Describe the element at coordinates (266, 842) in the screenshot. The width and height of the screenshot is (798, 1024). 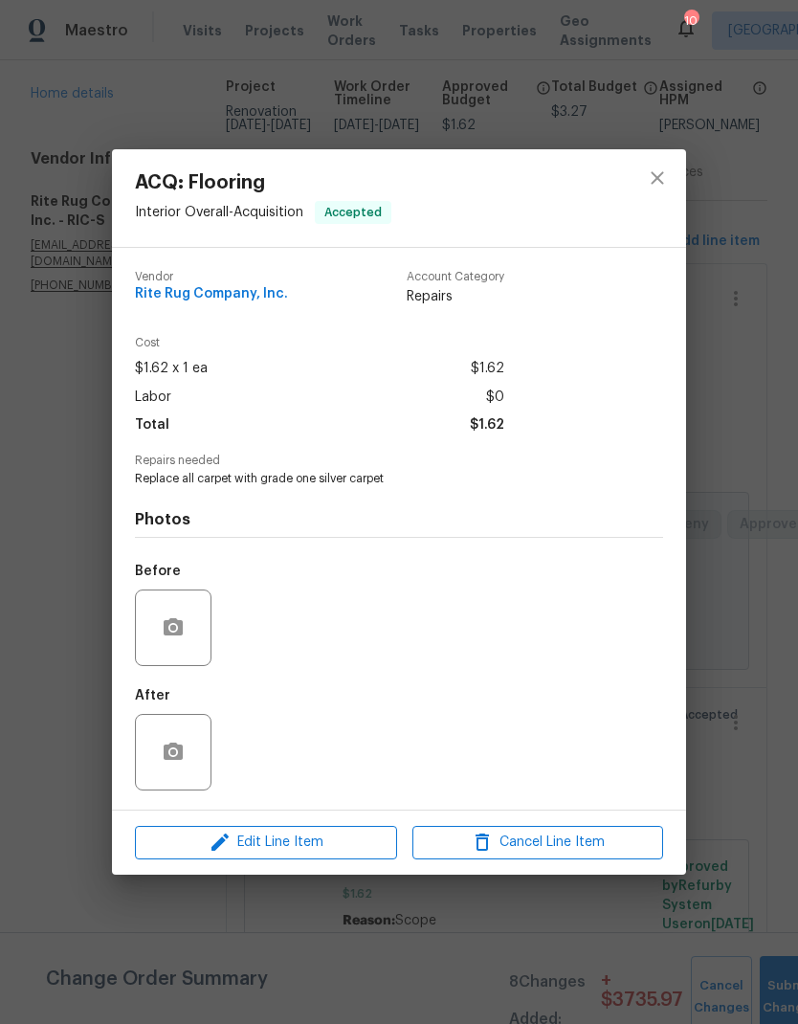
I see `span: Edit Line Item` at that location.